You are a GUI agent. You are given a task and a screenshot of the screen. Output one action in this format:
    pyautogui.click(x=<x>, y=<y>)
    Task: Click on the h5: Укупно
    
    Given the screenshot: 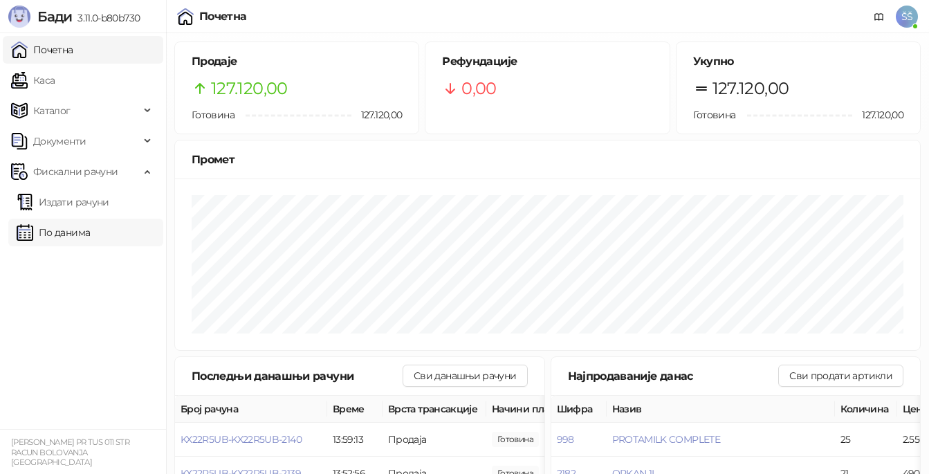 What is the action you would take?
    pyautogui.click(x=798, y=62)
    